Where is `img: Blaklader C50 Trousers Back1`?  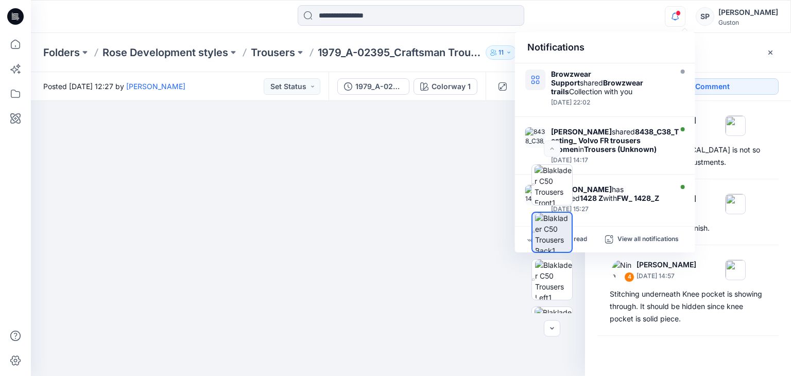
img: Blaklader C50 Trousers Back1 is located at coordinates (553, 232).